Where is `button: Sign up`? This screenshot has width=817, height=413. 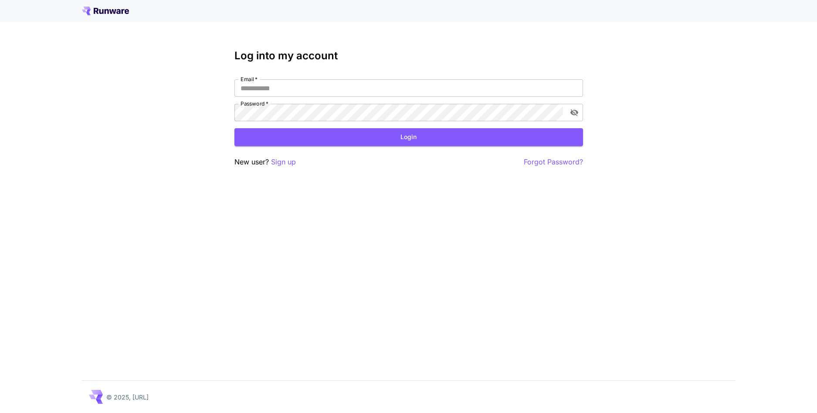 button: Sign up is located at coordinates (283, 162).